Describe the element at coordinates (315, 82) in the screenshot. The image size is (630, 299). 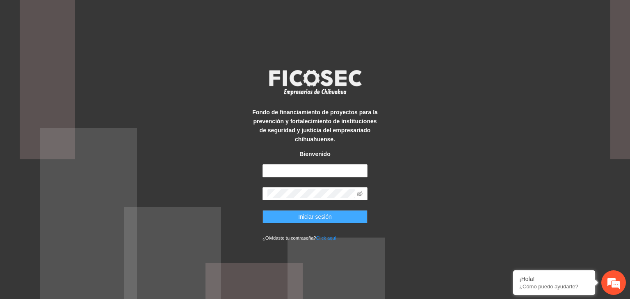
I see `img: logo` at that location.